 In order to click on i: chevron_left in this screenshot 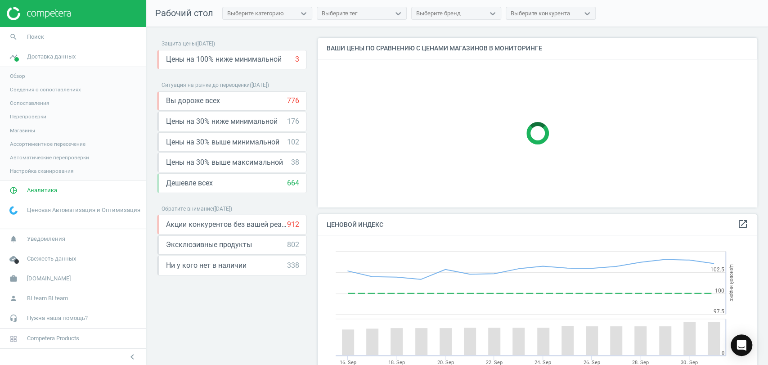, I will do `click(132, 357)`.